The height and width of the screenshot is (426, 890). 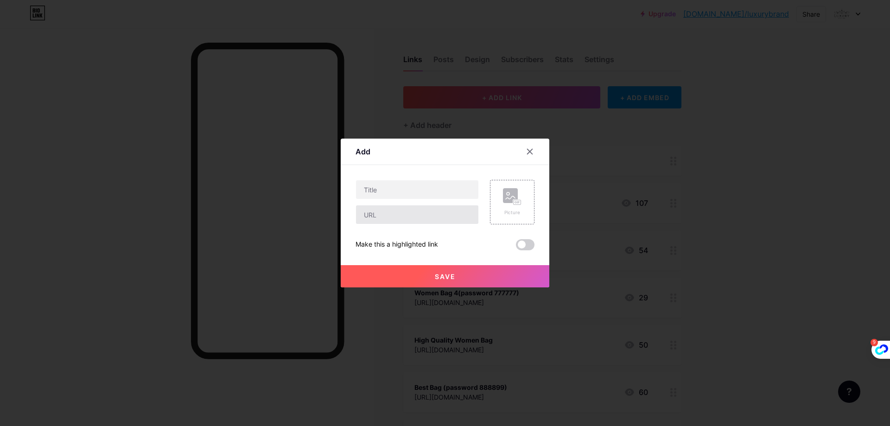 What do you see at coordinates (363, 152) in the screenshot?
I see `div: Add` at bounding box center [363, 152].